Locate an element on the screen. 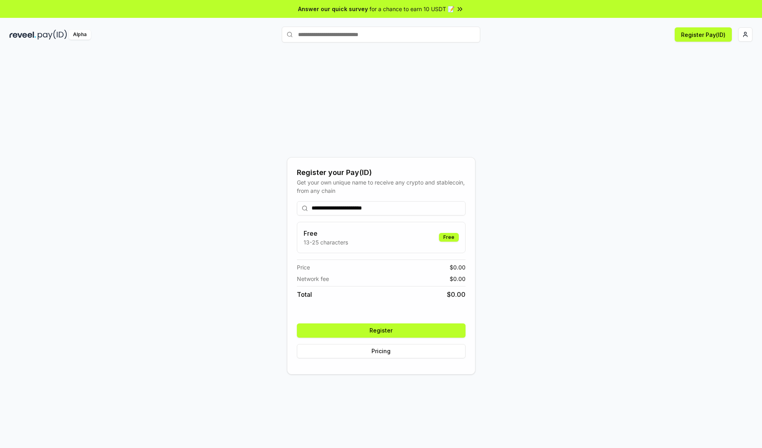  button: Register is located at coordinates (381, 330).